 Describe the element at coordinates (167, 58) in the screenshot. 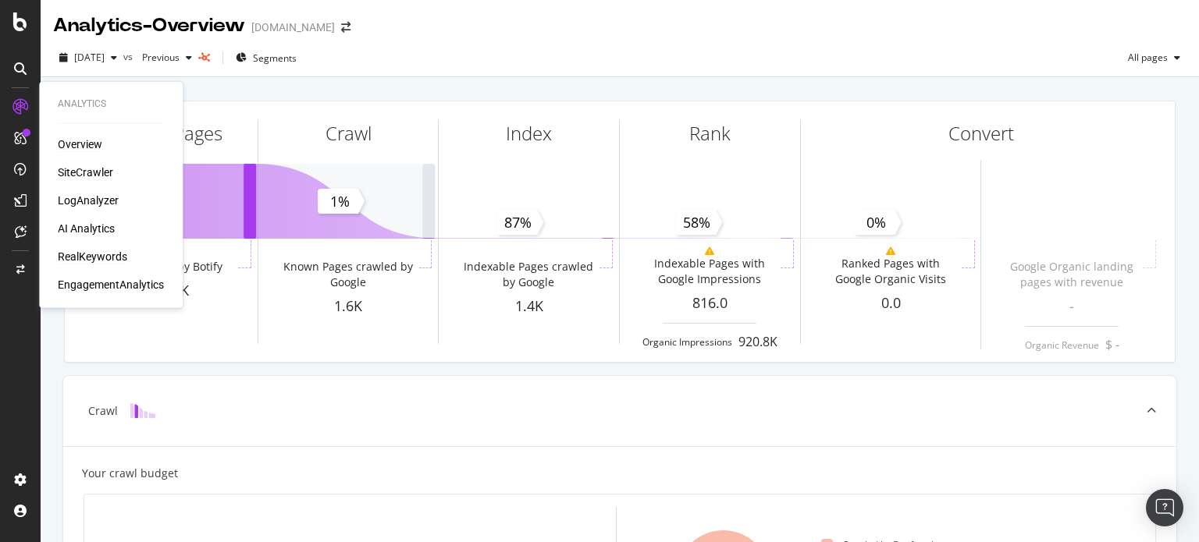

I see `button: Previous` at that location.